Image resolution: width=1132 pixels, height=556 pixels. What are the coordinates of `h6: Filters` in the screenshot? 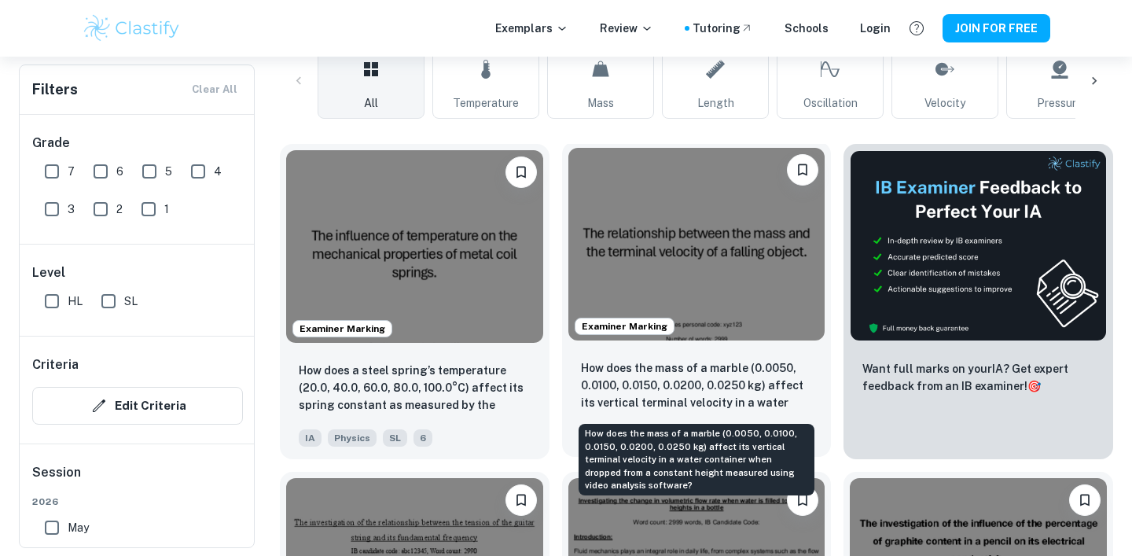 It's located at (55, 90).